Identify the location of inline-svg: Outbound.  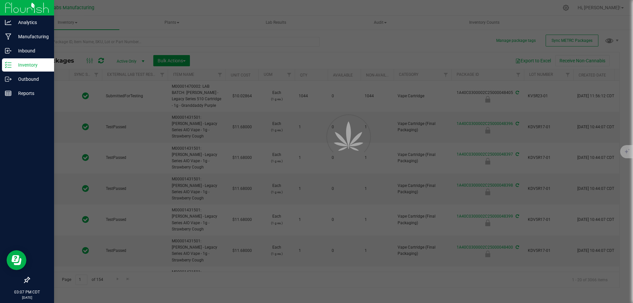
(8, 79).